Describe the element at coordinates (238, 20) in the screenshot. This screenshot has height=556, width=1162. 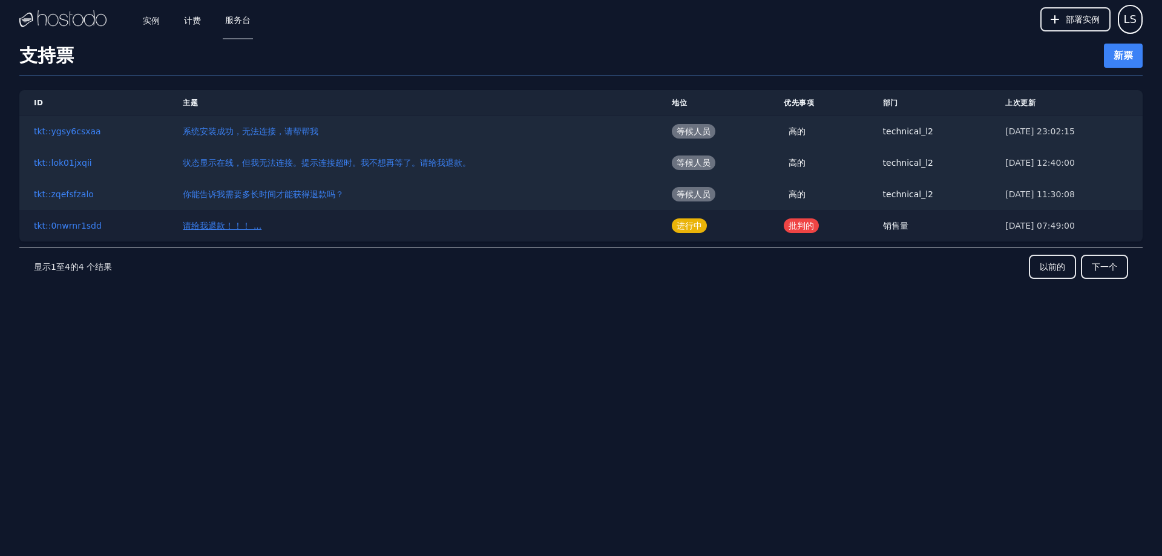
I see `font: 服务台` at that location.